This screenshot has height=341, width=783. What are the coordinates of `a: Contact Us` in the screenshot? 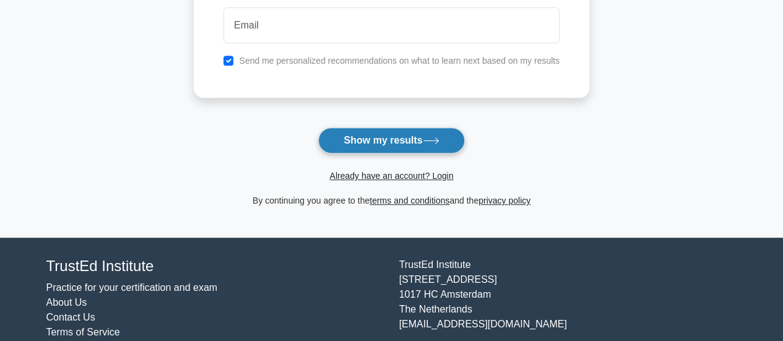 It's located at (71, 317).